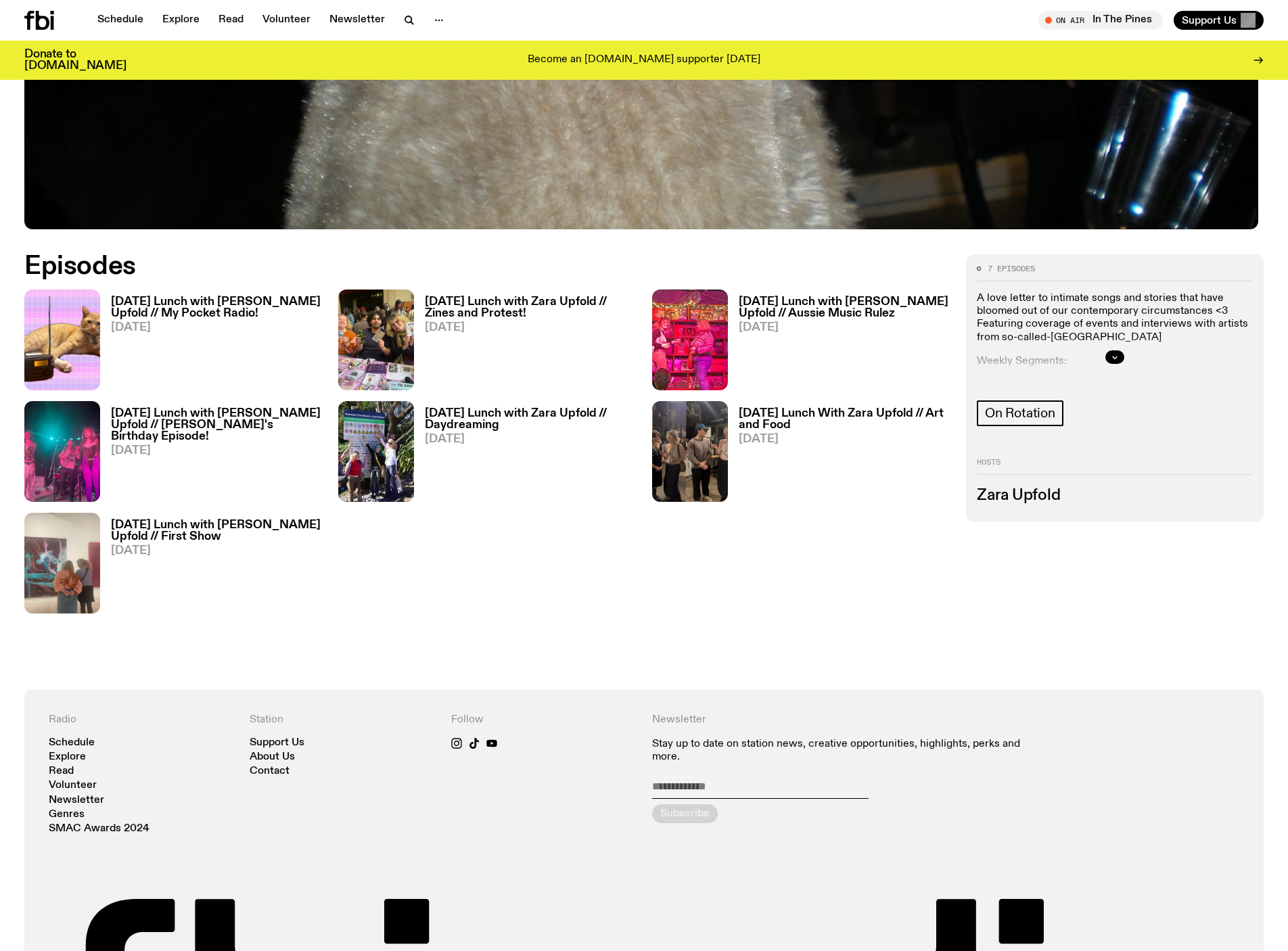  What do you see at coordinates (377, 451) in the screenshot?
I see `img: Zara and friends at the Number One Beach` at bounding box center [377, 451].